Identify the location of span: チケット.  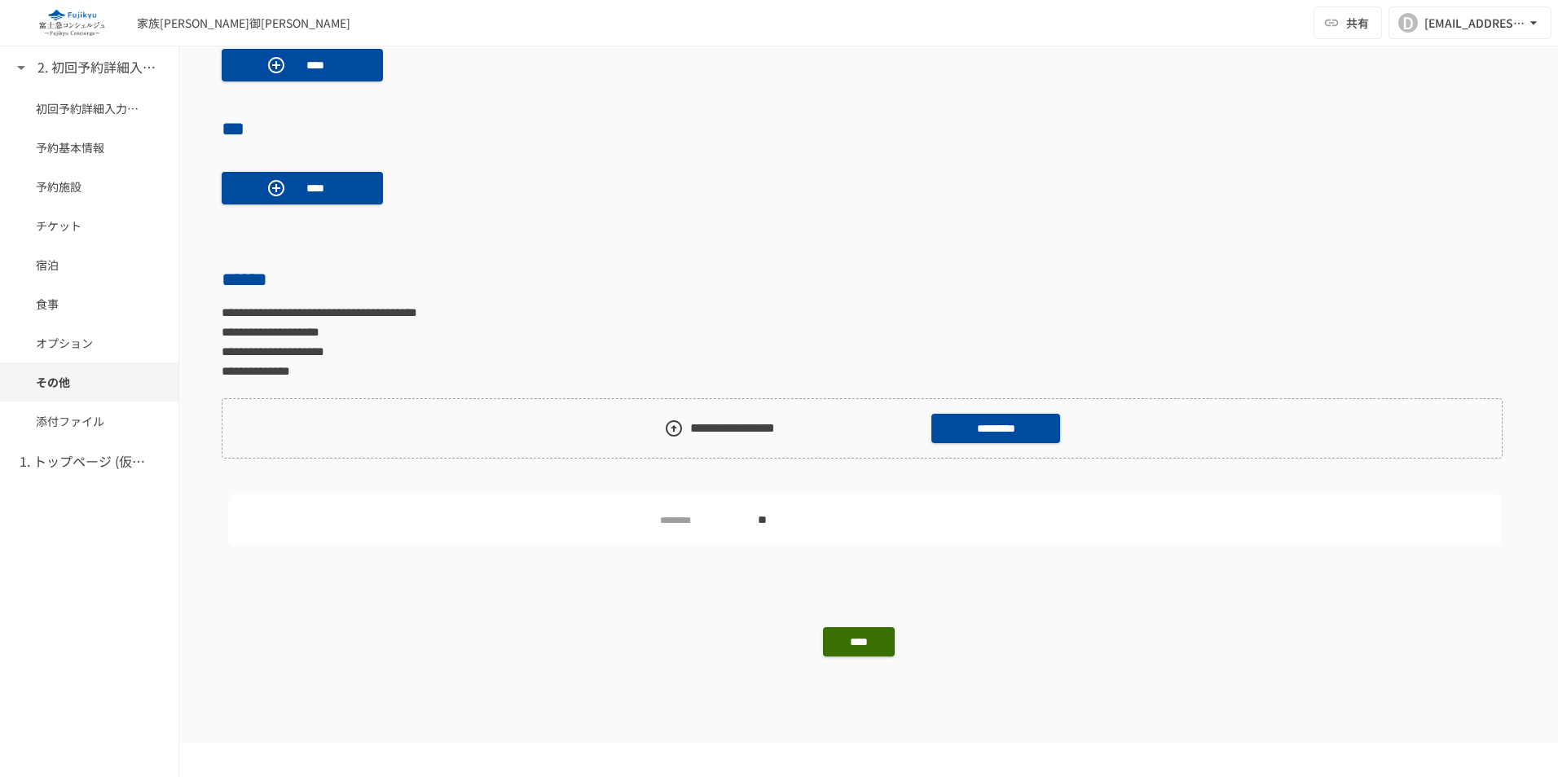
(89, 226).